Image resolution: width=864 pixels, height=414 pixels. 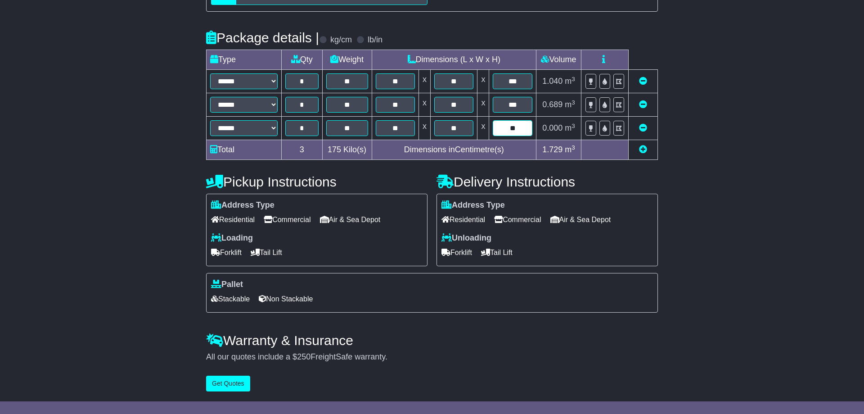 I want to click on span: 0.689, so click(x=552, y=104).